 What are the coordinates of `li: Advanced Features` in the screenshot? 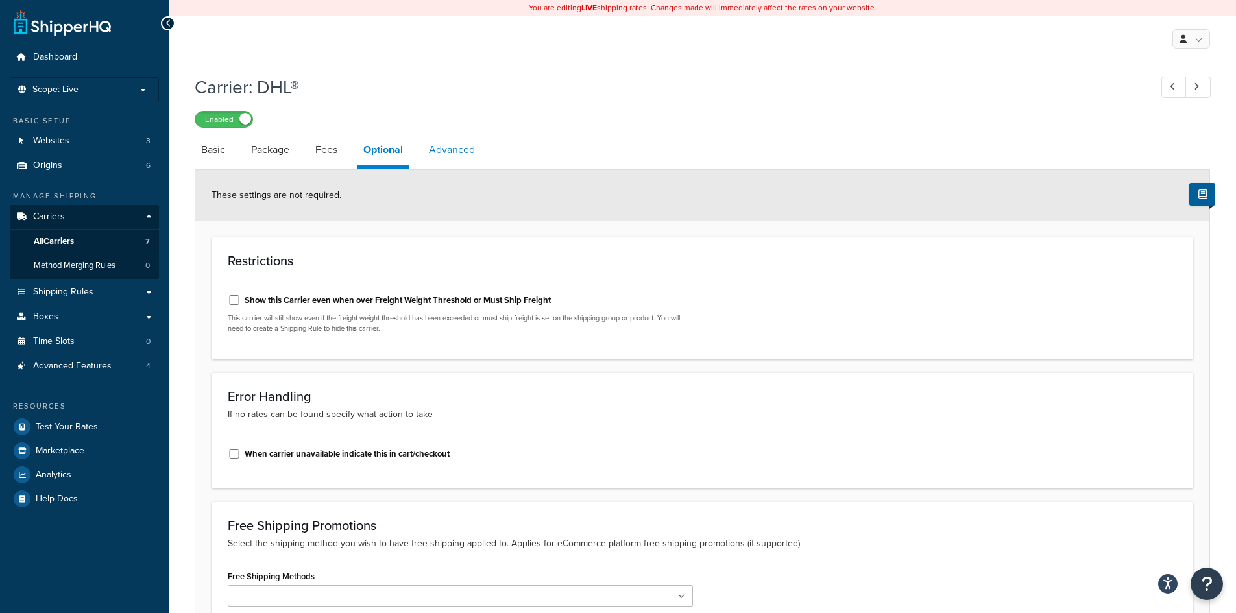 It's located at (84, 366).